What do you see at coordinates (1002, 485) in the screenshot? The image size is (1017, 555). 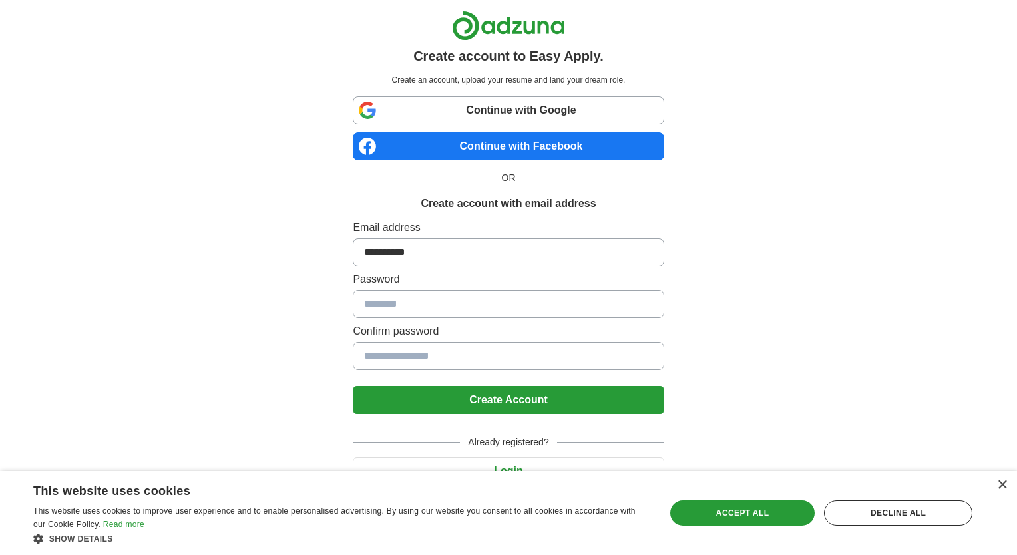 I see `div: Close` at bounding box center [1002, 485].